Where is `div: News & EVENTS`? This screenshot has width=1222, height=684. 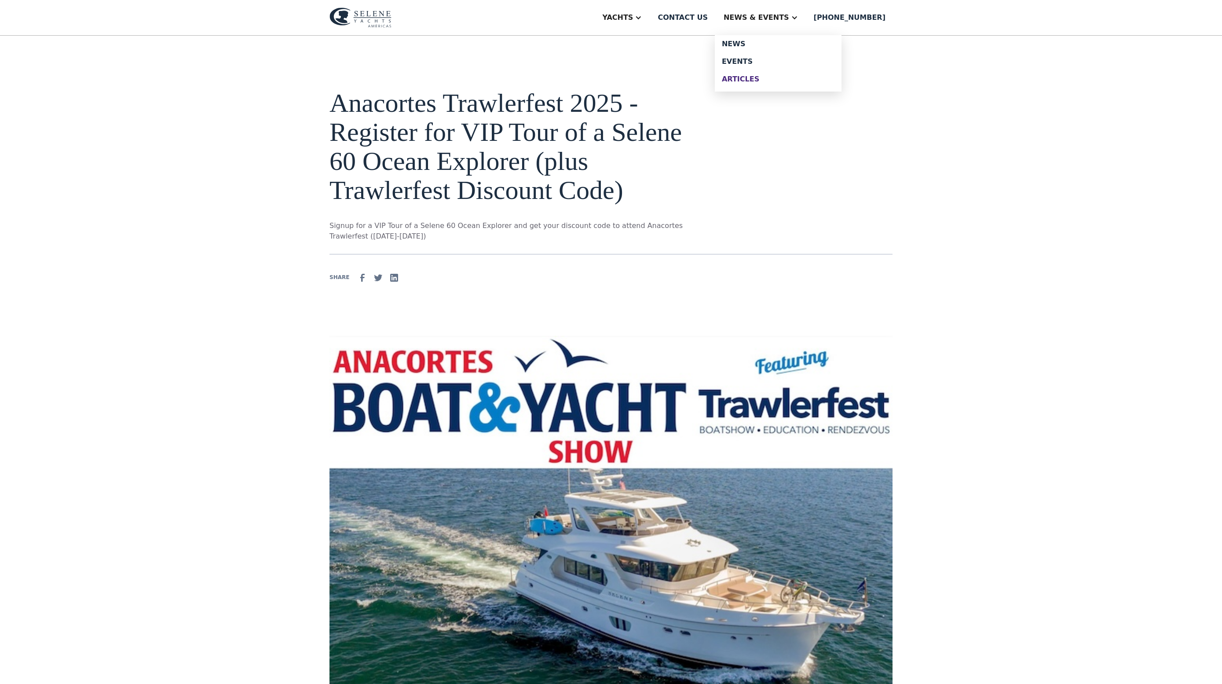 div: News & EVENTS is located at coordinates (756, 18).